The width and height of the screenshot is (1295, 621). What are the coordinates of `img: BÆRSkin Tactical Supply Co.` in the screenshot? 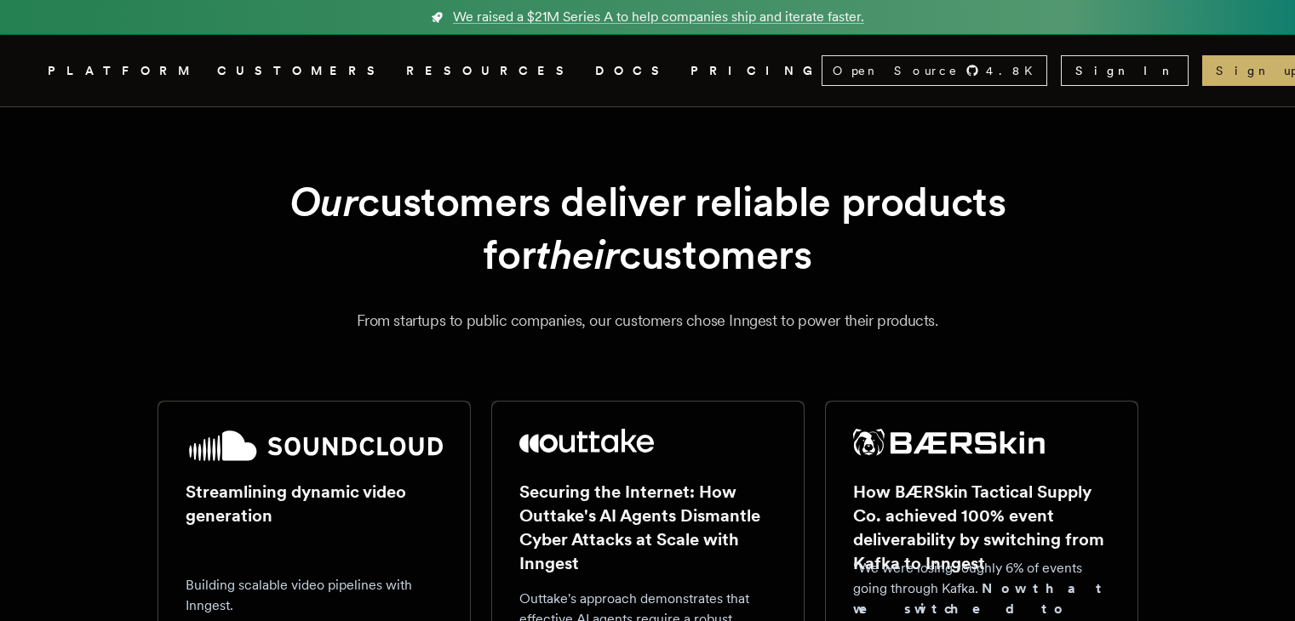 It's located at (949, 443).